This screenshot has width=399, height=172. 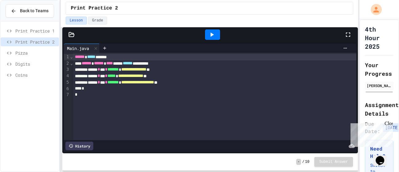 I want to click on span: Submit Answer, so click(x=334, y=162).